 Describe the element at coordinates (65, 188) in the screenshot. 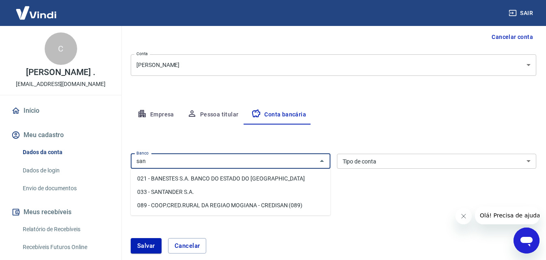

I see `a: Envio de documentos` at that location.